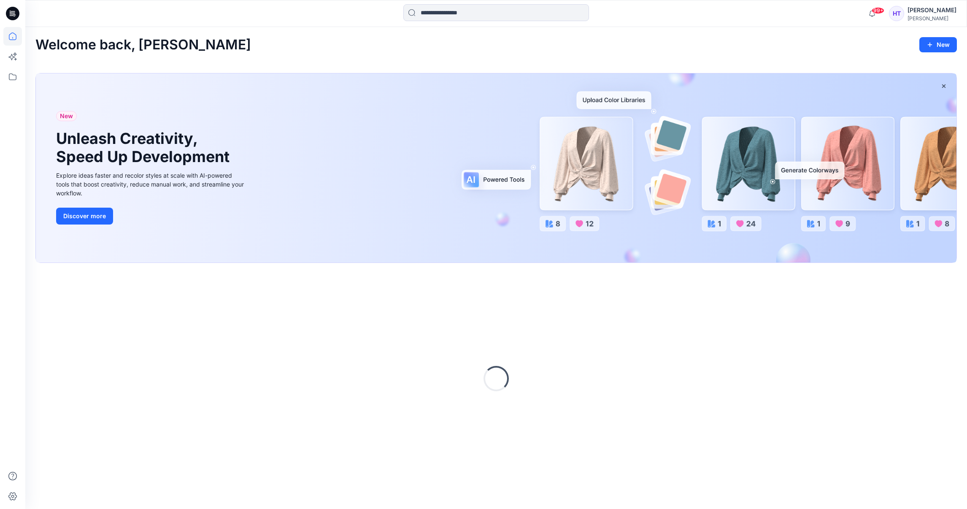  I want to click on span: 99+, so click(878, 11).